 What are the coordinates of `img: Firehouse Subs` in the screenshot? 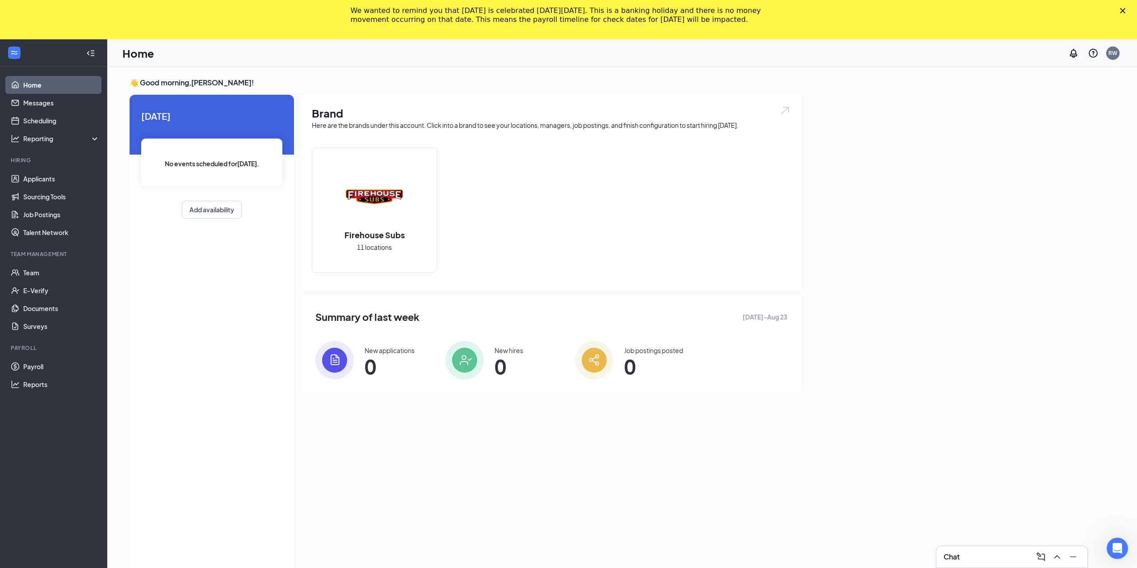 It's located at (374, 197).